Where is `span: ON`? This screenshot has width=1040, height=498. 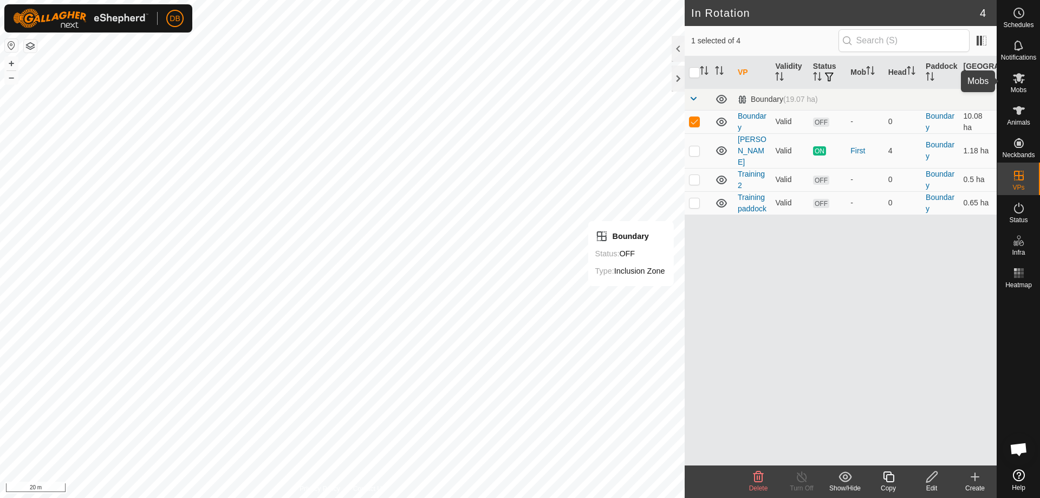 span: ON is located at coordinates (819, 151).